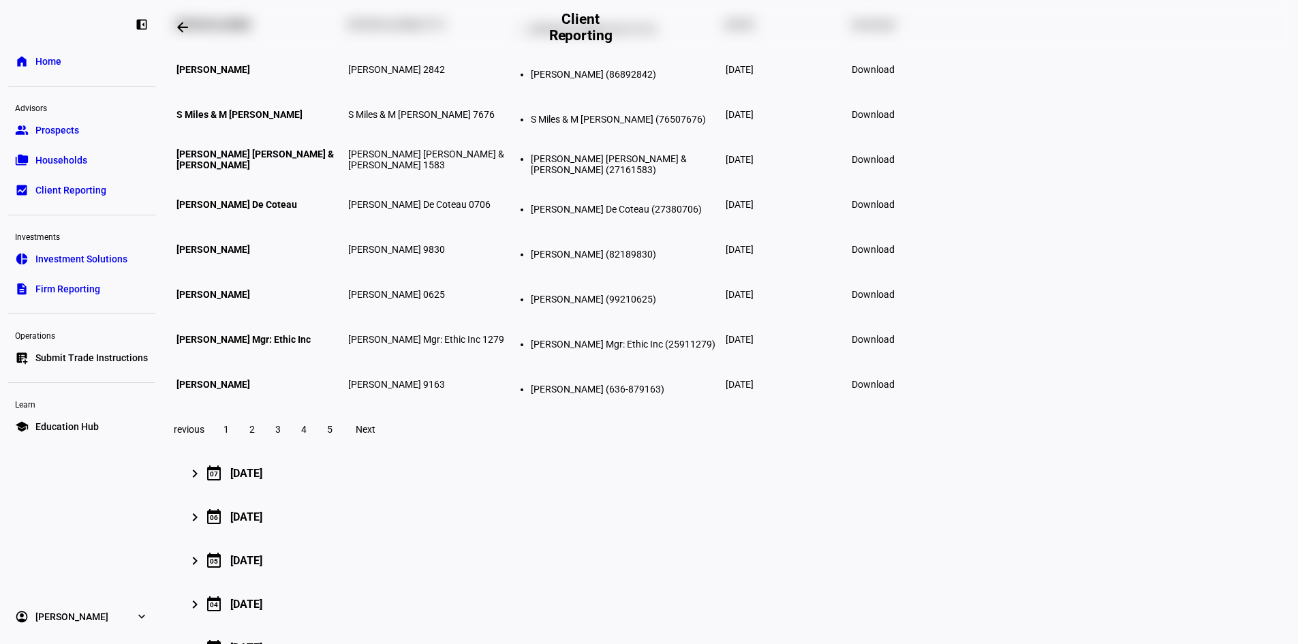  What do you see at coordinates (365, 429) in the screenshot?
I see `button: Next` at bounding box center [365, 429].